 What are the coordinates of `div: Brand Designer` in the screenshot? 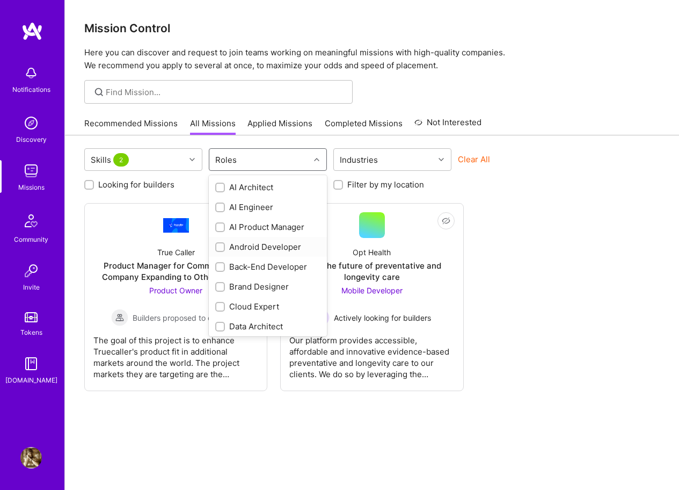 It's located at (268, 286).